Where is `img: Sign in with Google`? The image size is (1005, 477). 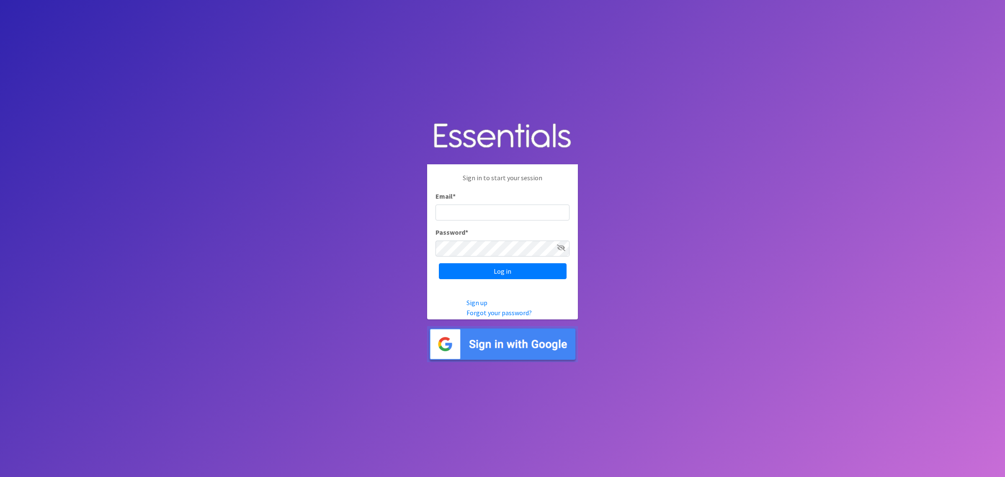
img: Sign in with Google is located at coordinates (503, 344).